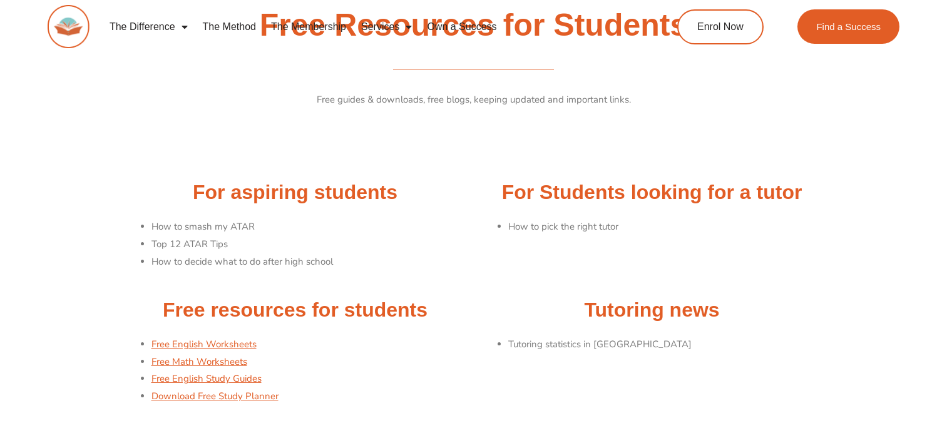 This screenshot has width=947, height=443. What do you see at coordinates (148, 27) in the screenshot?
I see `a: The Difference` at bounding box center [148, 27].